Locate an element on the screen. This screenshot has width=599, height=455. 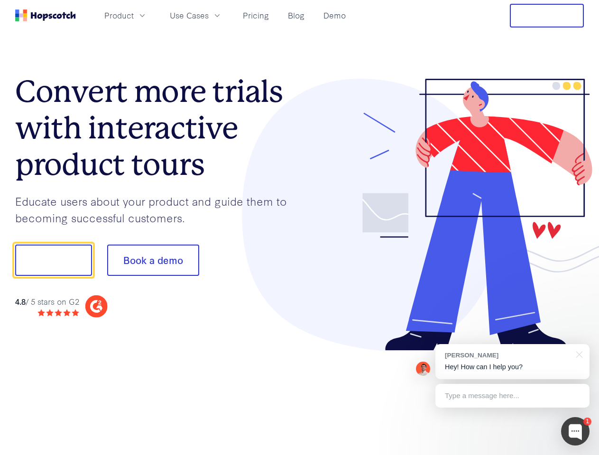
a: Home is located at coordinates (46, 15).